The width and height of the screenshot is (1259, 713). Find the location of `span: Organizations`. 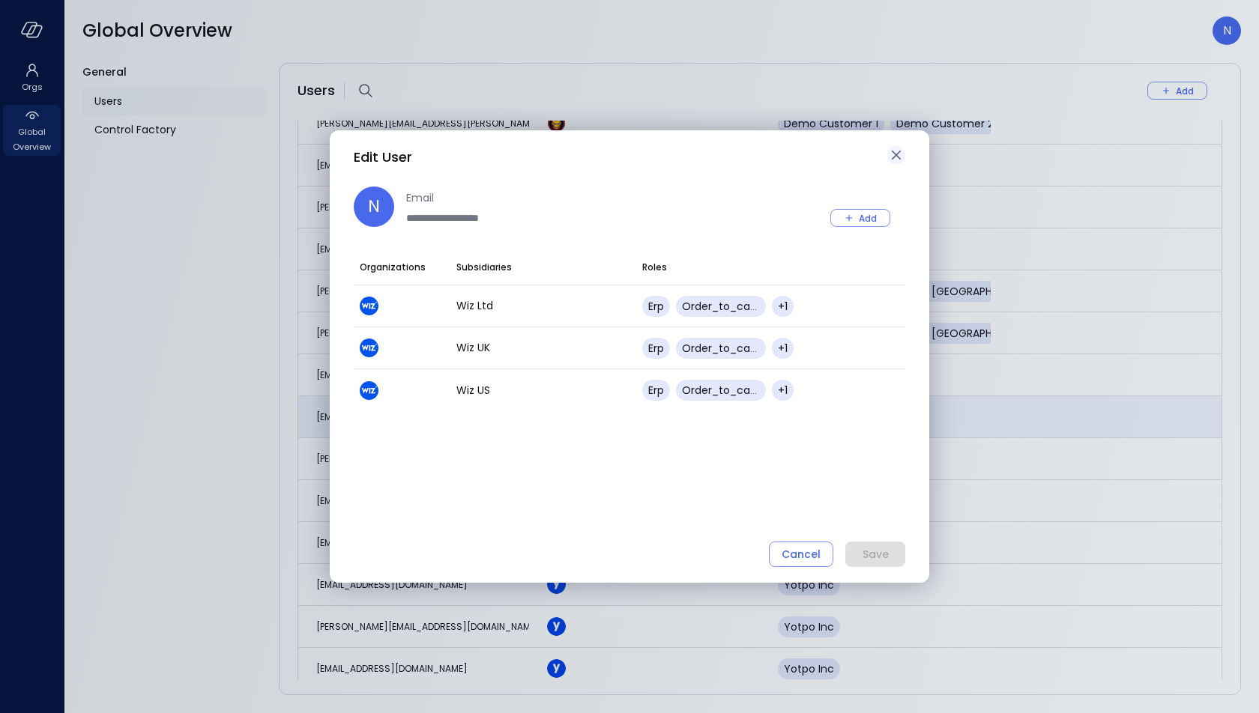

span: Organizations is located at coordinates (393, 268).